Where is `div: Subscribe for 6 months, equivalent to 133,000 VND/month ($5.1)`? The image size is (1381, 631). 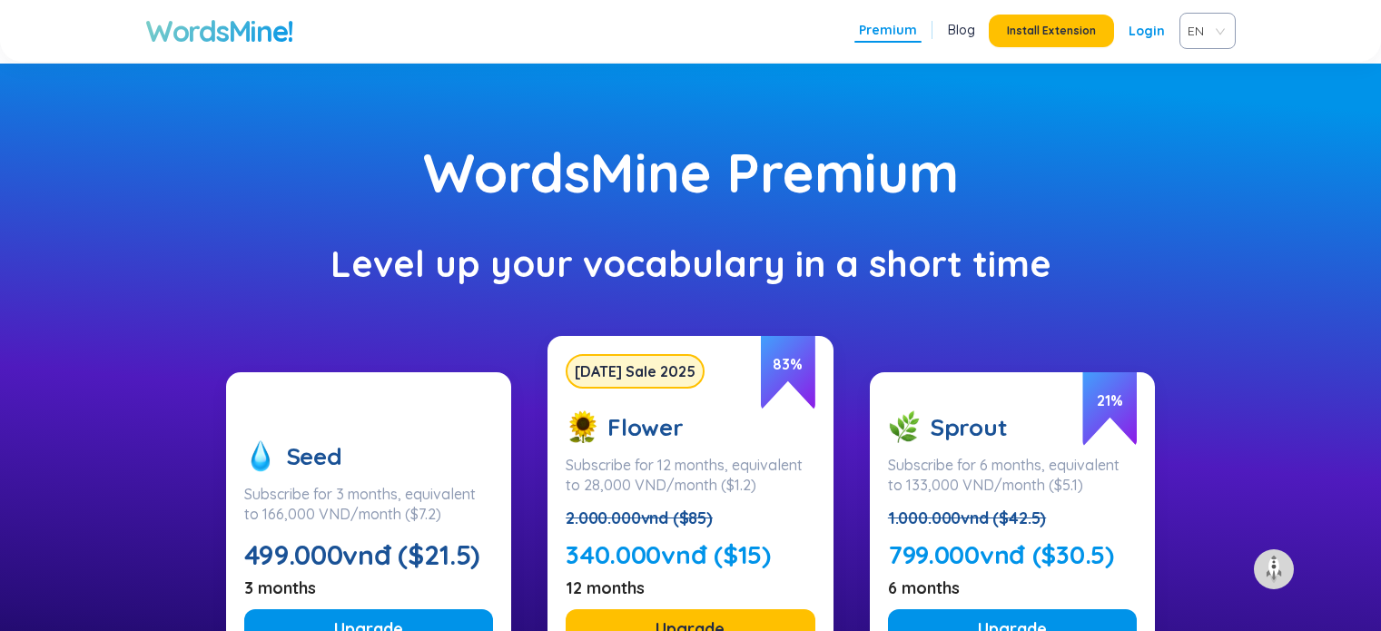 div: Subscribe for 6 months, equivalent to 133,000 VND/month ($5.1) is located at coordinates (1012, 475).